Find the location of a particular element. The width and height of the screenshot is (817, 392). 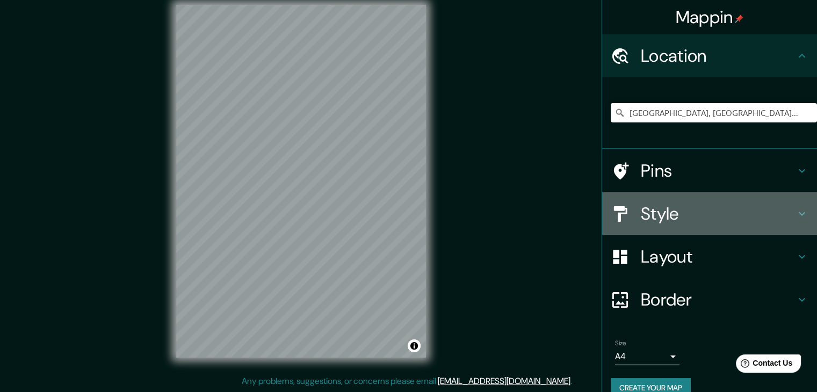

img: pin-icon.png is located at coordinates (739, 19).